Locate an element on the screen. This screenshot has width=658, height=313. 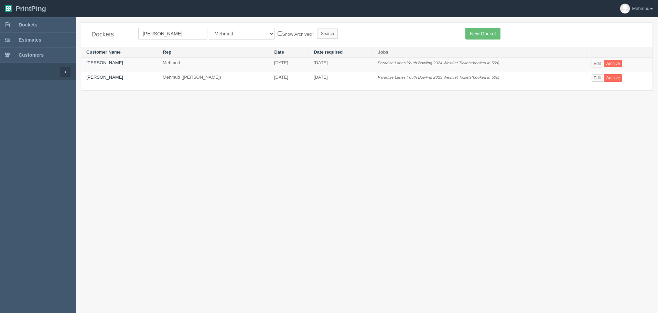
span: Estimates is located at coordinates (30, 40).